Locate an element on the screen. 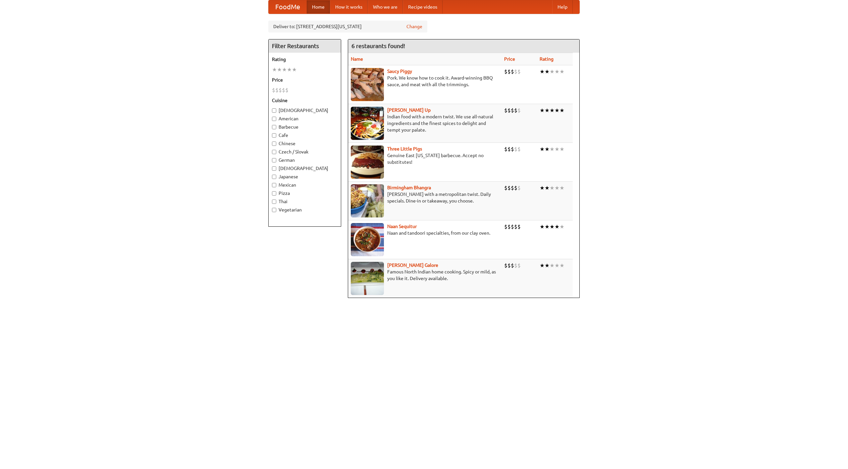  p: Pork. We know how to cook it. Award-winning BBQ sauce, and meat with all the trimmings. is located at coordinates (425, 81).